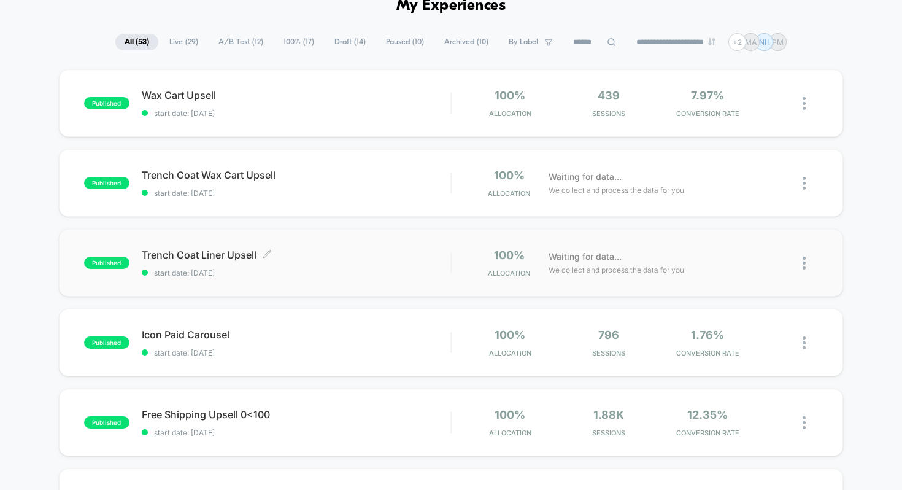  What do you see at coordinates (751, 42) in the screenshot?
I see `p: MA` at bounding box center [751, 42].